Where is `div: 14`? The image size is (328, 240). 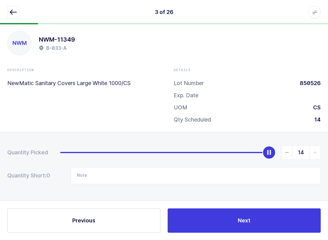
div: 14 is located at coordinates (315, 120).